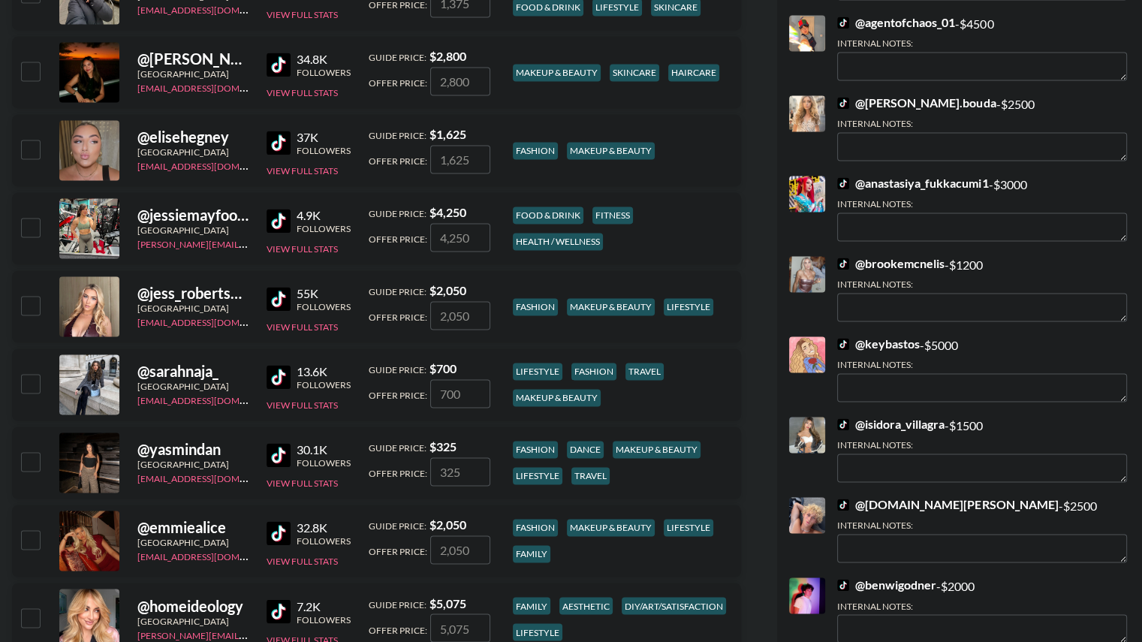 Image resolution: width=1142 pixels, height=642 pixels. Describe the element at coordinates (879, 344) in the screenshot. I see `a: @keybastos` at that location.